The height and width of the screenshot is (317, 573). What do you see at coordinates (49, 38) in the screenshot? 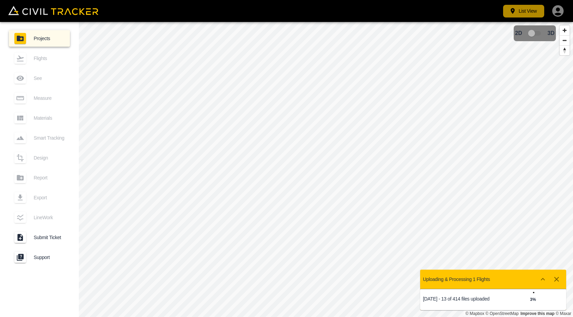
I see `span: Projects` at bounding box center [49, 38].